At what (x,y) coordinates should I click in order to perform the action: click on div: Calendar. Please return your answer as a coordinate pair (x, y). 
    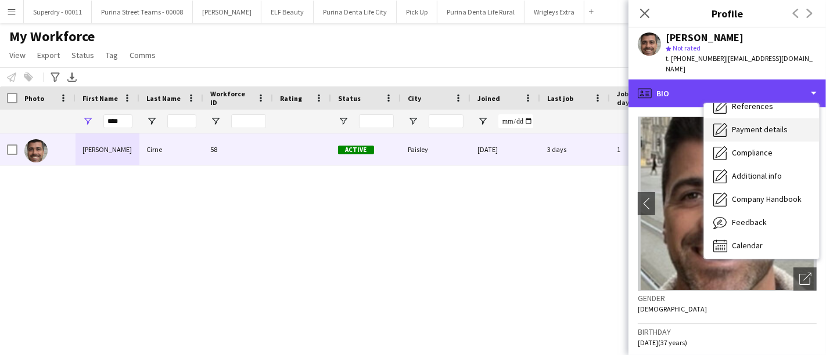
    Looking at the image, I should click on (762, 246).